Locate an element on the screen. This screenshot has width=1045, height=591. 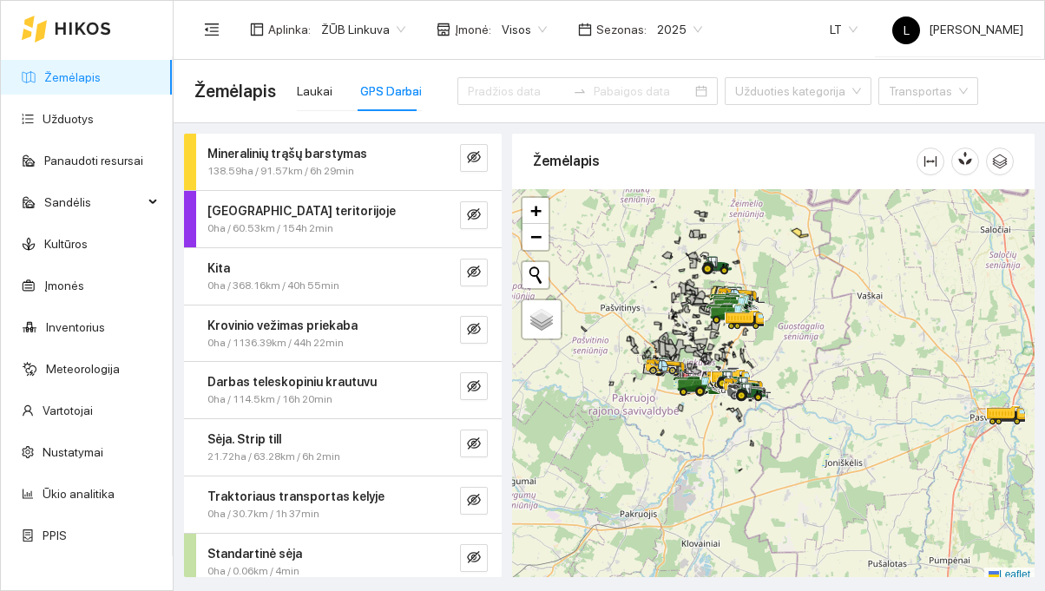
a: PPIS is located at coordinates (55, 535).